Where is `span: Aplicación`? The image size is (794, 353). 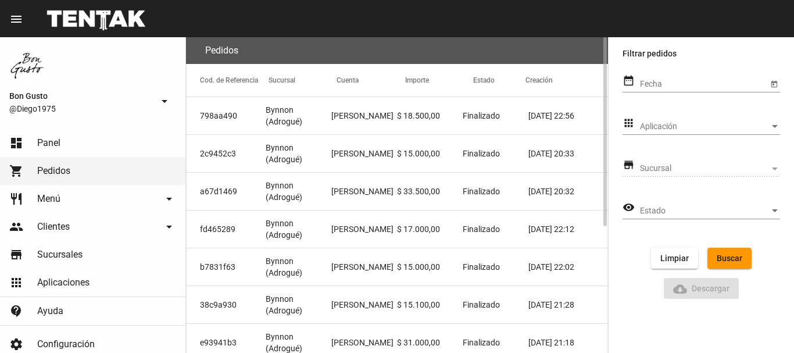 span: Aplicación is located at coordinates (705, 127).